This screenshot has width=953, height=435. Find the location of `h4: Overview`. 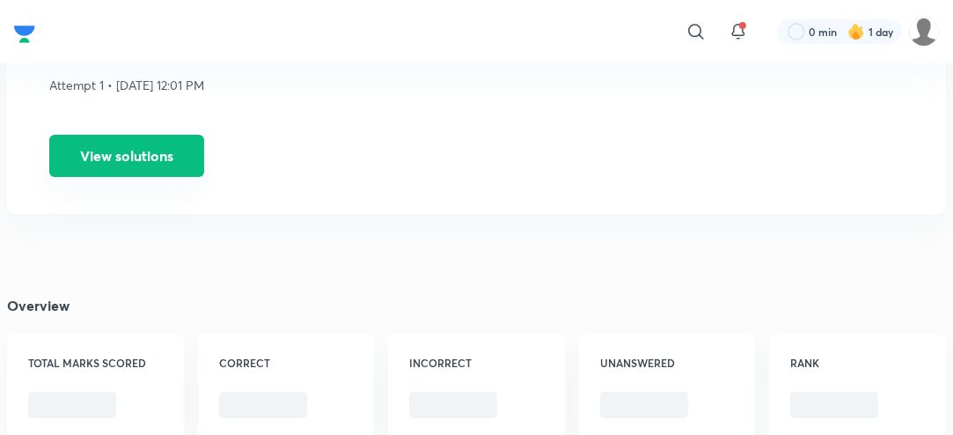

h4: Overview is located at coordinates (476, 305).